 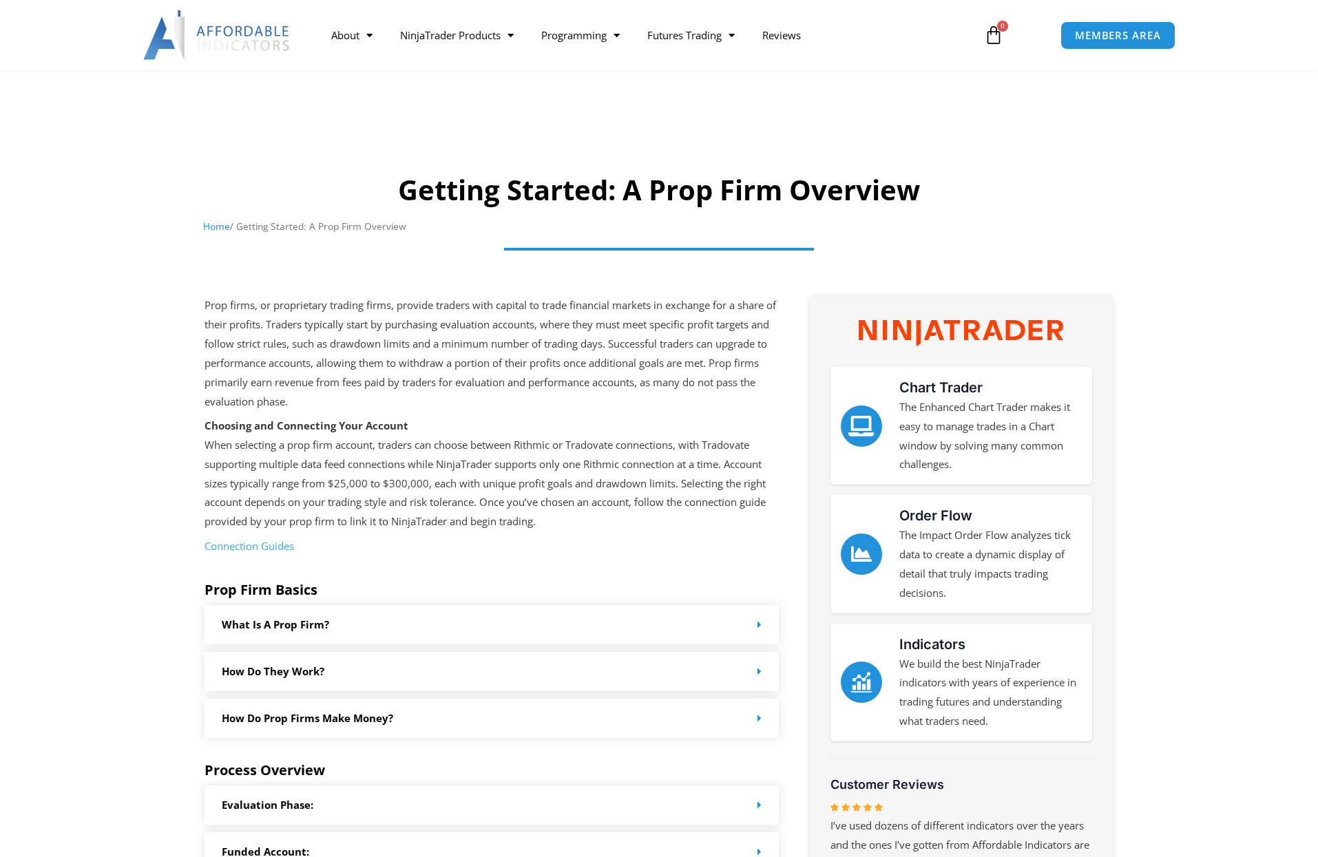 What do you see at coordinates (249, 546) in the screenshot?
I see `a: Connection Guides` at bounding box center [249, 546].